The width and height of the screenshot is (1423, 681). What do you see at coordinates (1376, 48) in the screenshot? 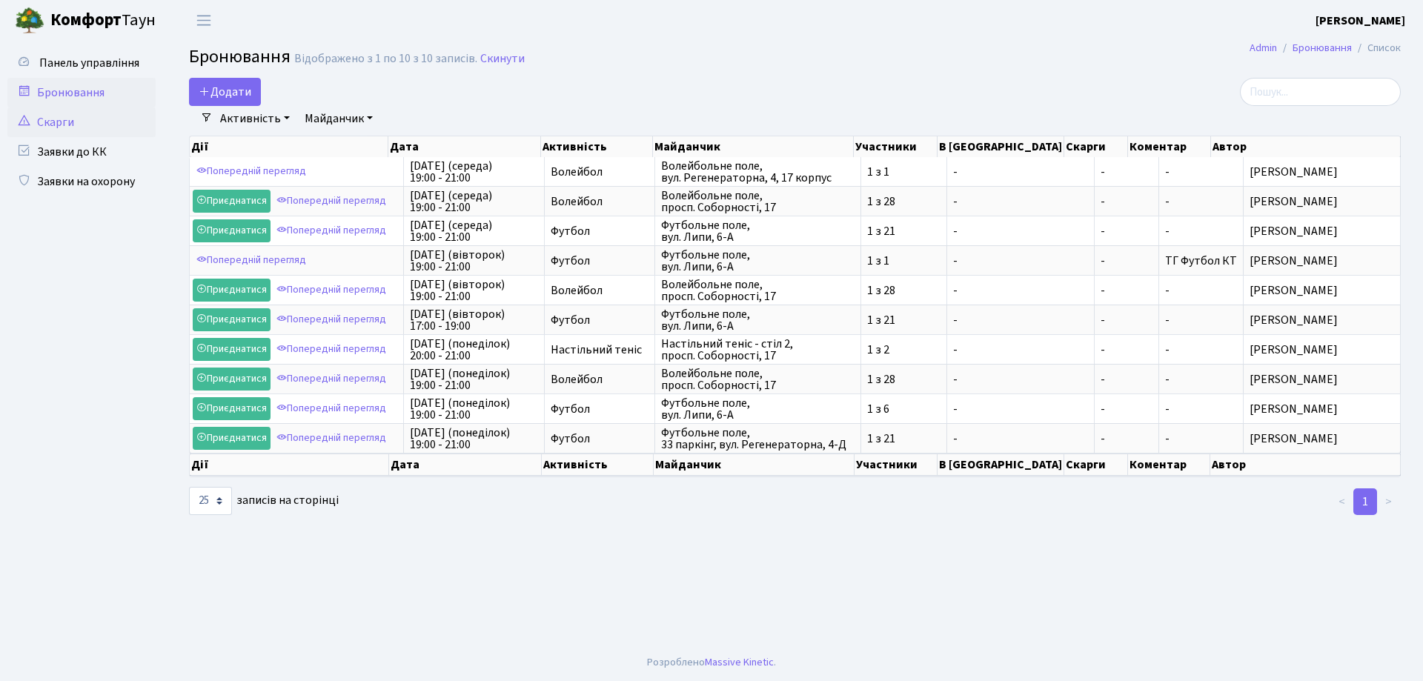
I see `li: Список` at bounding box center [1376, 48].